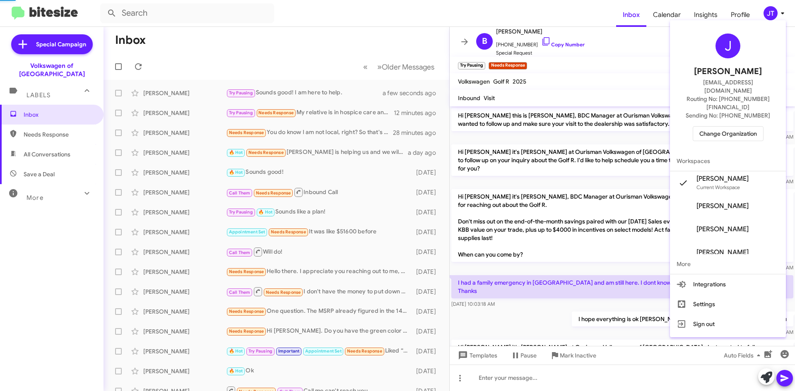  I want to click on div: J, so click(728, 46).